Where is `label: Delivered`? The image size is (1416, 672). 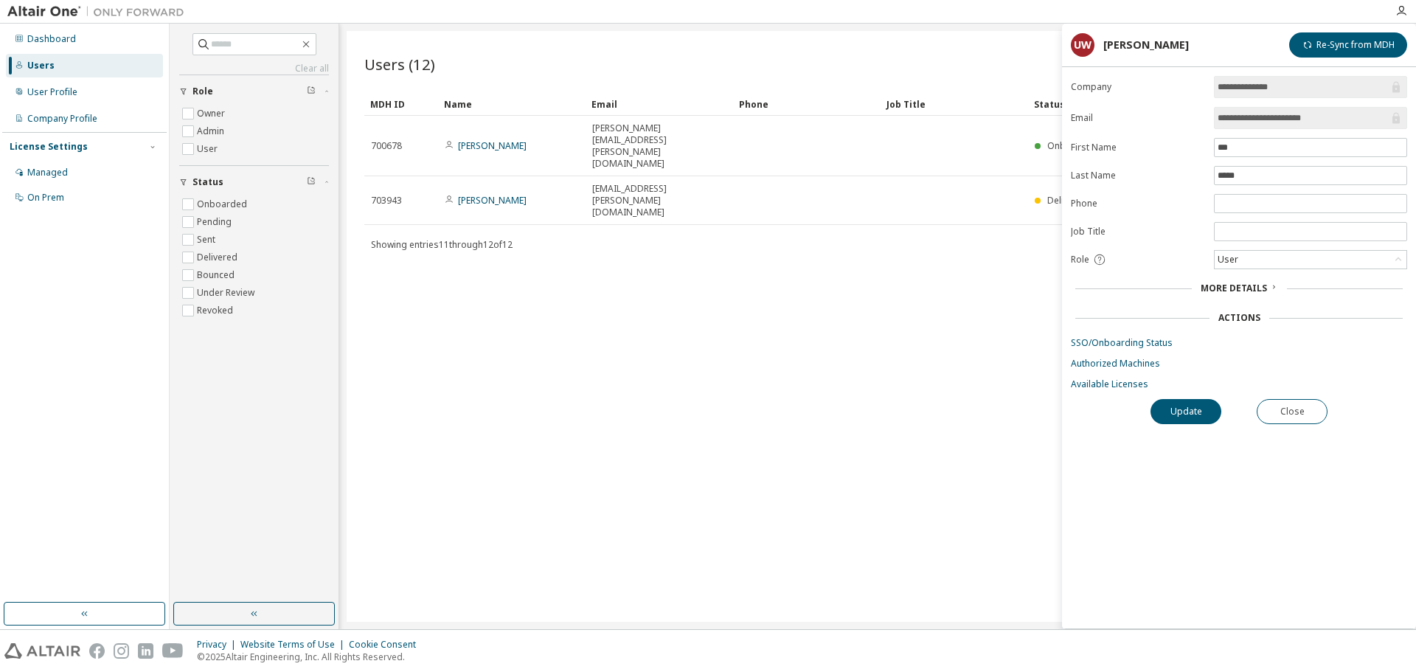
label: Delivered is located at coordinates (218, 257).